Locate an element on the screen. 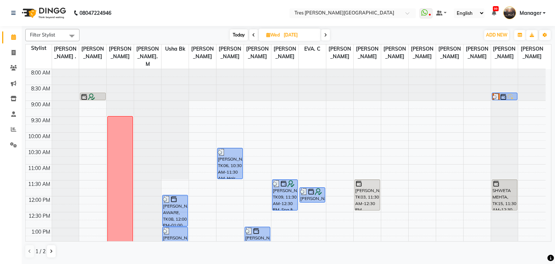 Image resolution: width=555 pixels, height=264 pixels. div: 11:30 AM is located at coordinates (39, 184).